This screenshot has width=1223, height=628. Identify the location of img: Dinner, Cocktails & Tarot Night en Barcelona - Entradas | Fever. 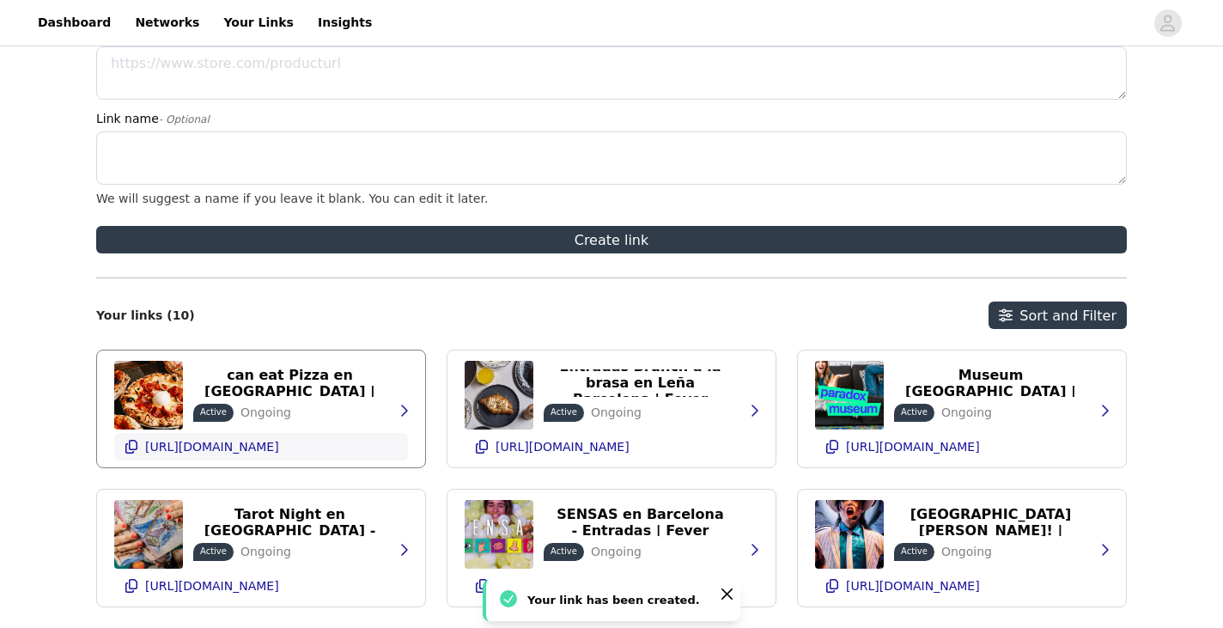
(149, 534).